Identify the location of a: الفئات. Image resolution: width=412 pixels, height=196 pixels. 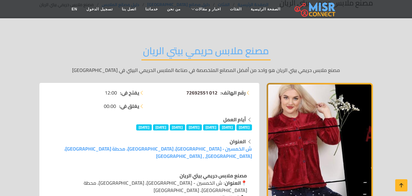
(236, 9).